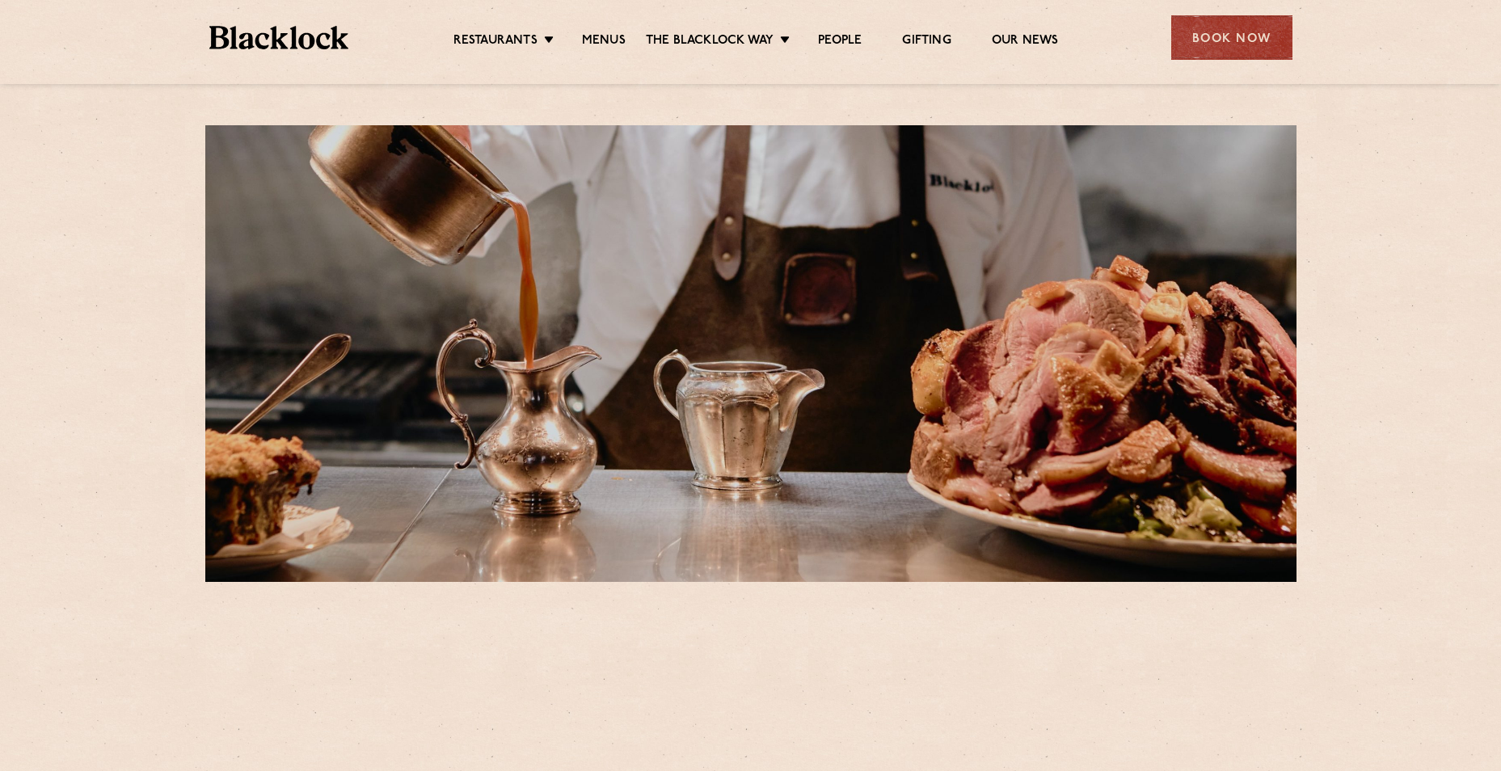 This screenshot has width=1501, height=771. I want to click on a: The Blacklock Way, so click(709, 42).